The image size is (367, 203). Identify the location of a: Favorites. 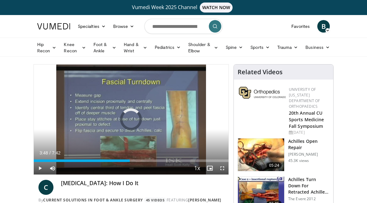
(301, 26).